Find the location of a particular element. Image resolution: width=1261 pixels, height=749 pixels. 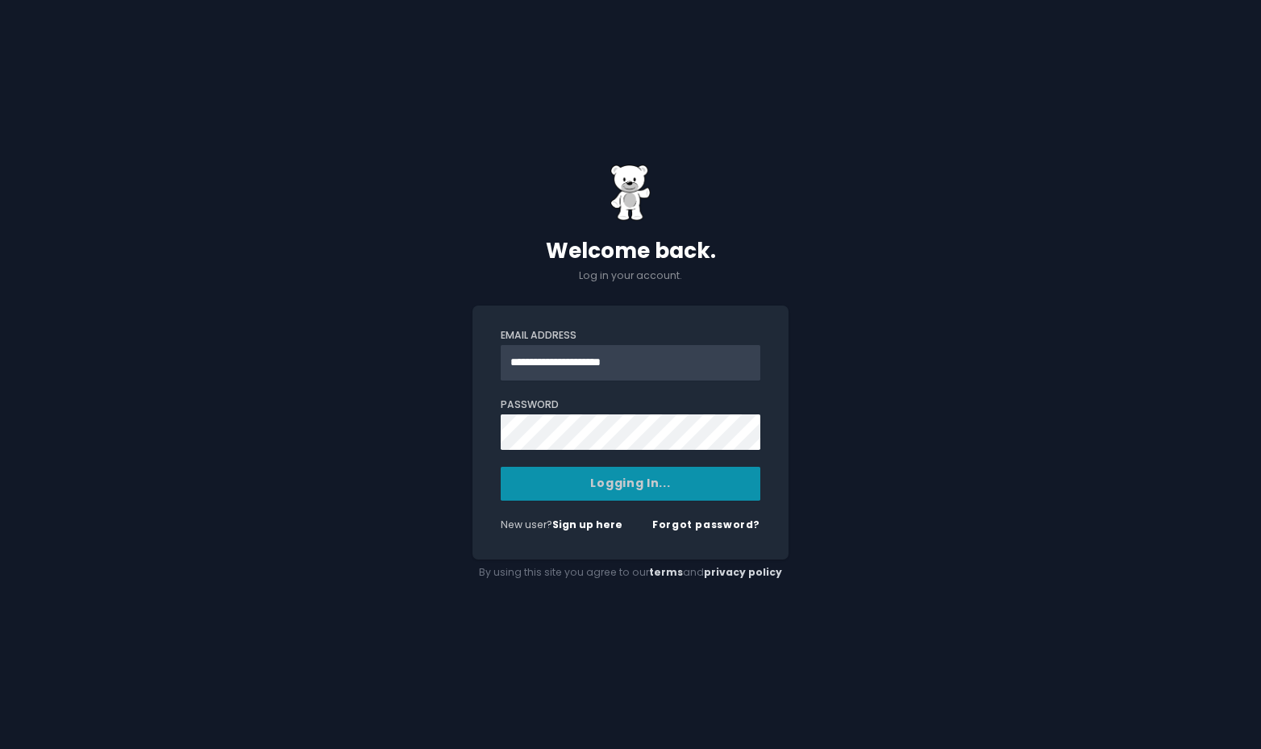

a: terms is located at coordinates (666, 571).